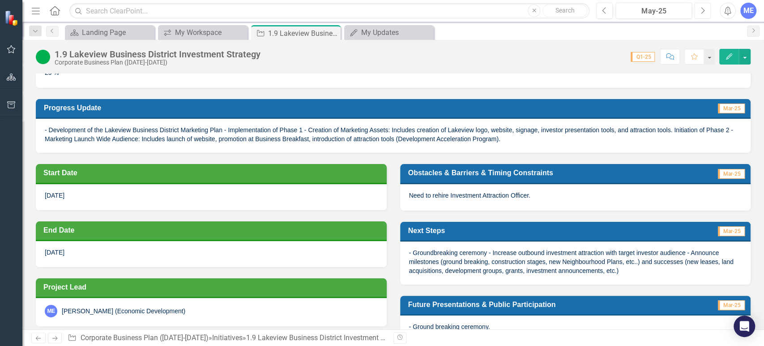 This screenshot has width=764, height=346. What do you see at coordinates (213, 287) in the screenshot?
I see `h3: Project Lead` at bounding box center [213, 287].